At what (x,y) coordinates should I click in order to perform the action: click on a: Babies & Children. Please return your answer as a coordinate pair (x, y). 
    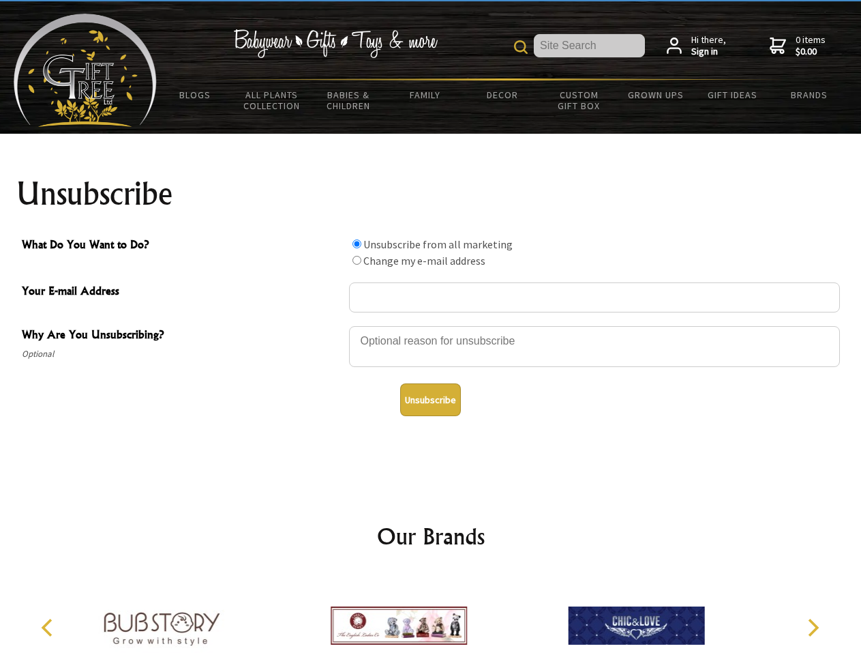
    Looking at the image, I should click on (348, 100).